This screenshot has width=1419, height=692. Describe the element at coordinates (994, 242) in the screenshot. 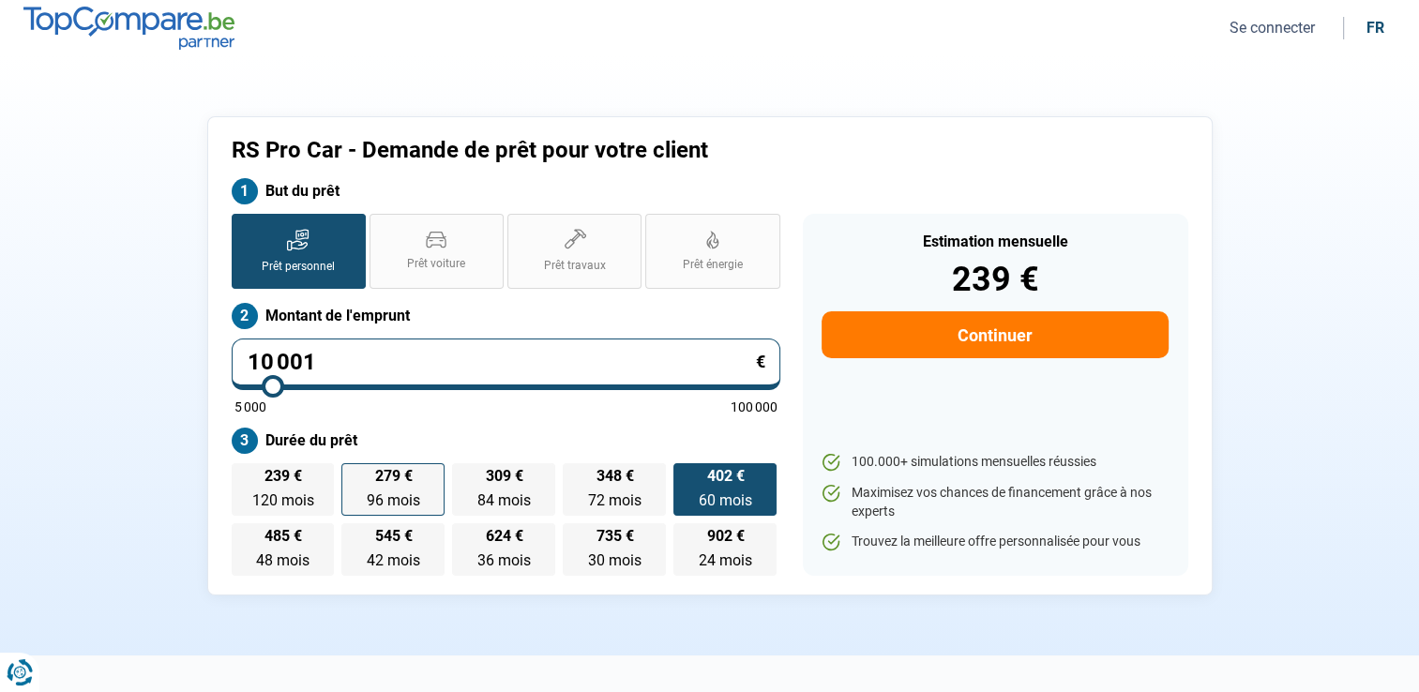

I see `div: Estimation mensuelle` at that location.